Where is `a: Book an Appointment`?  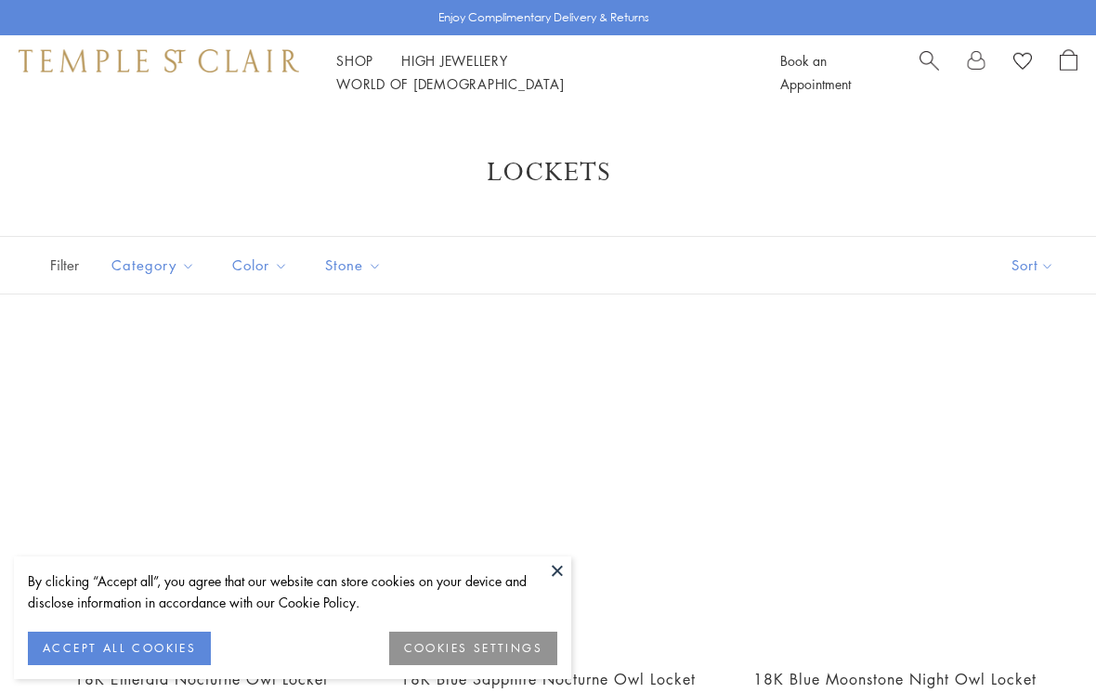
a: Book an Appointment is located at coordinates (815, 71).